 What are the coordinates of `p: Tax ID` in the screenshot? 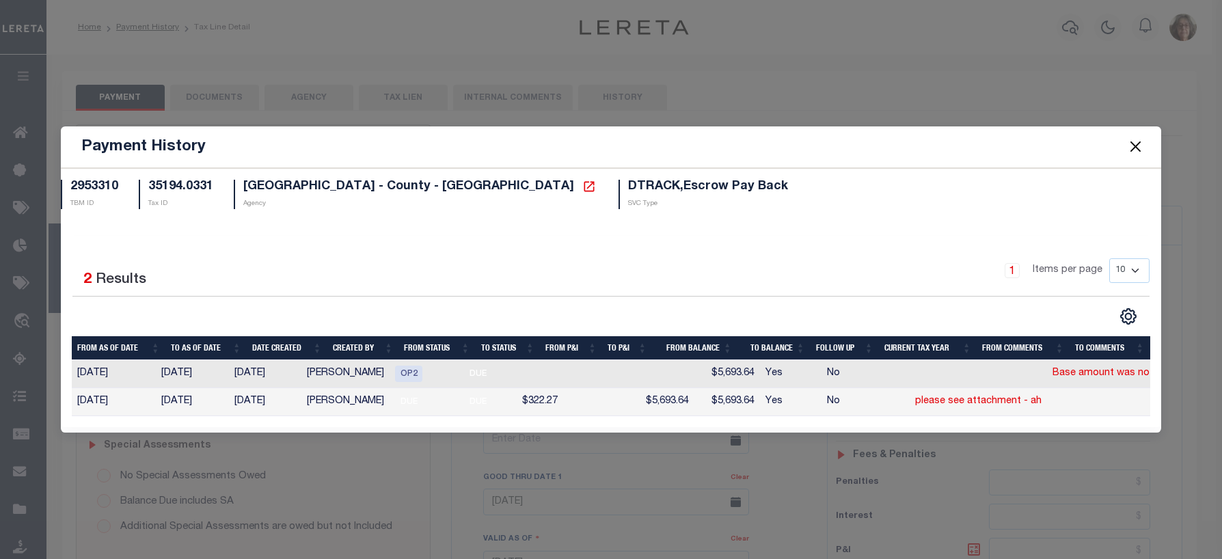 It's located at (180, 204).